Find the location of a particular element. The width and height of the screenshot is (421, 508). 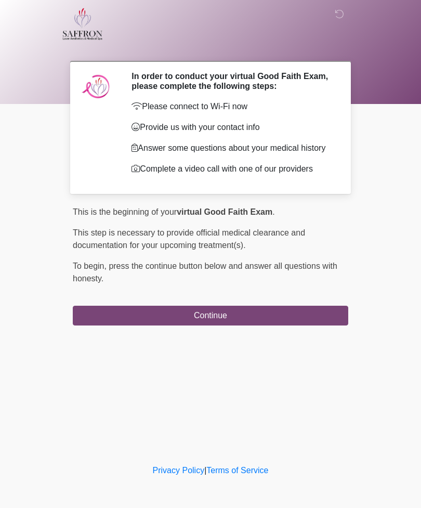

p: Answer some questions about your medical history is located at coordinates (232, 148).